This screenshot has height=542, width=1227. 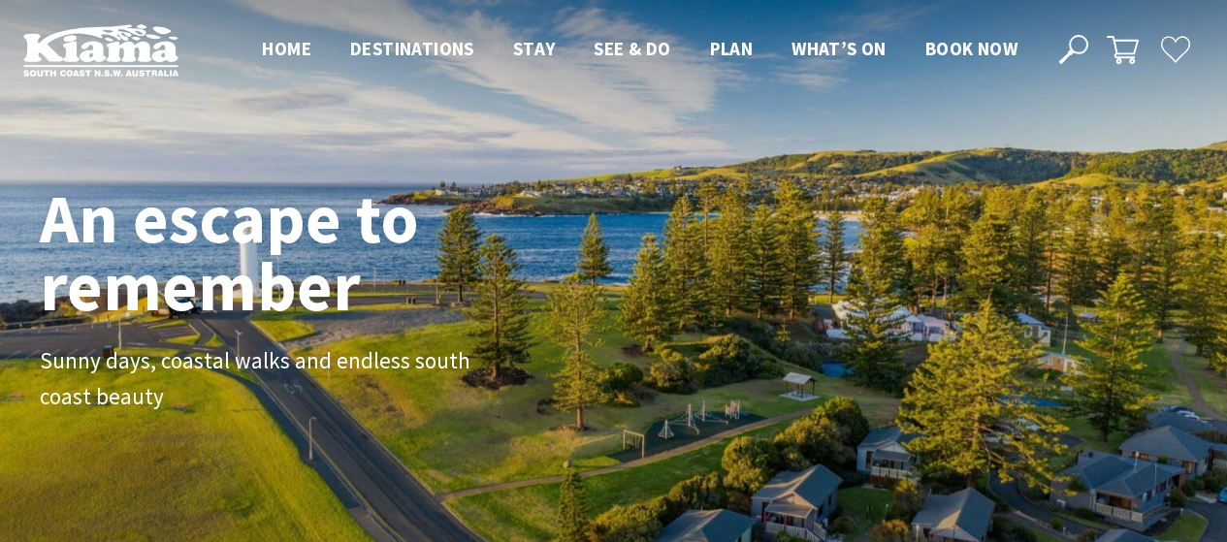 What do you see at coordinates (286, 48) in the screenshot?
I see `span: Home` at bounding box center [286, 48].